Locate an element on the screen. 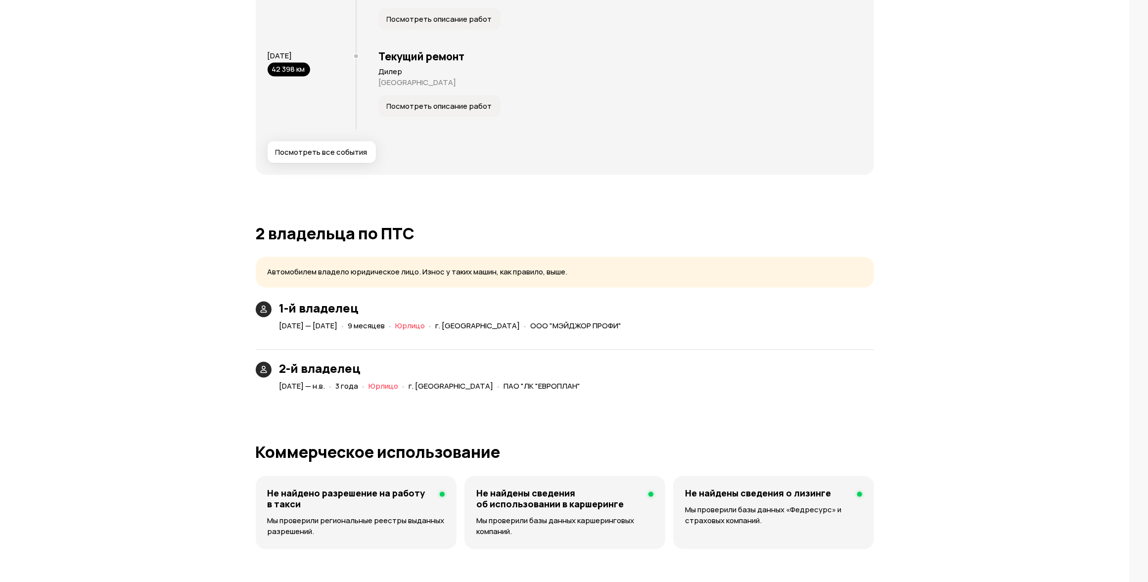  div: 42 398 км is located at coordinates (289, 70).